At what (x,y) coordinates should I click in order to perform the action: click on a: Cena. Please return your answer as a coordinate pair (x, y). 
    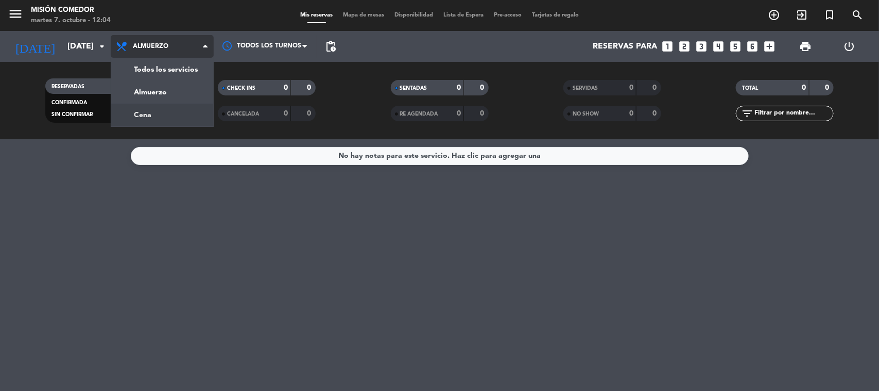
    Looking at the image, I should click on (162, 115).